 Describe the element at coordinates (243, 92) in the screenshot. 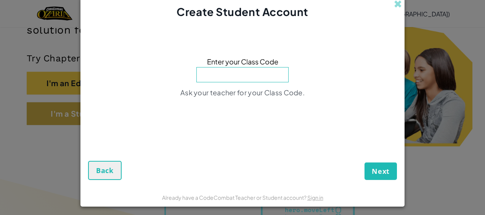

I see `span: Ask your teacher for your Class Code.` at that location.